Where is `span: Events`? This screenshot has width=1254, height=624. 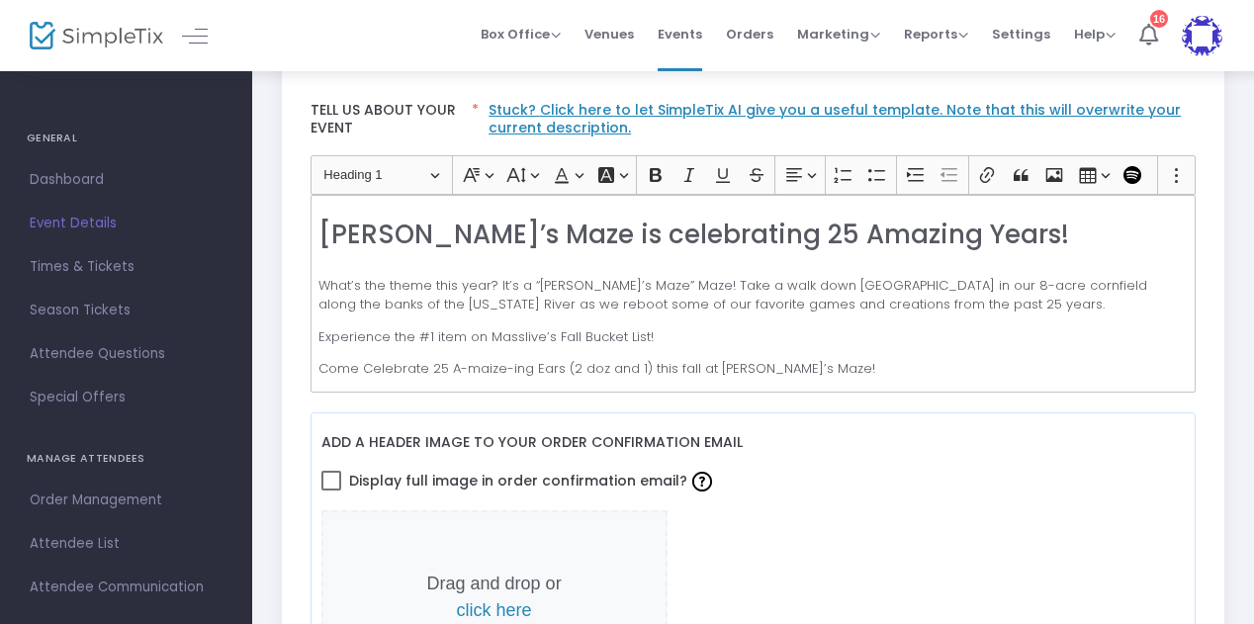 span: Events is located at coordinates (679, 34).